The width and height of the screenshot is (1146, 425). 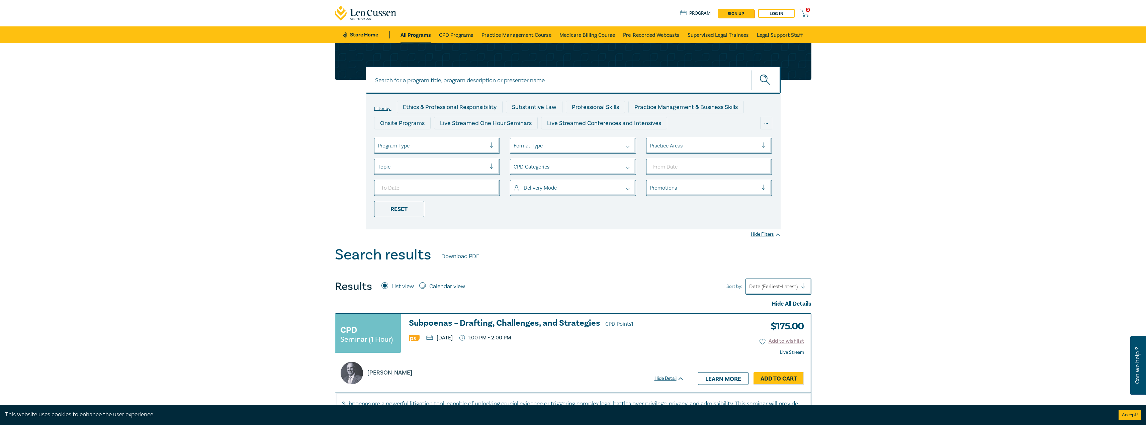 What do you see at coordinates (671, 139) in the screenshot?
I see `div: National Programs` at bounding box center [671, 139].